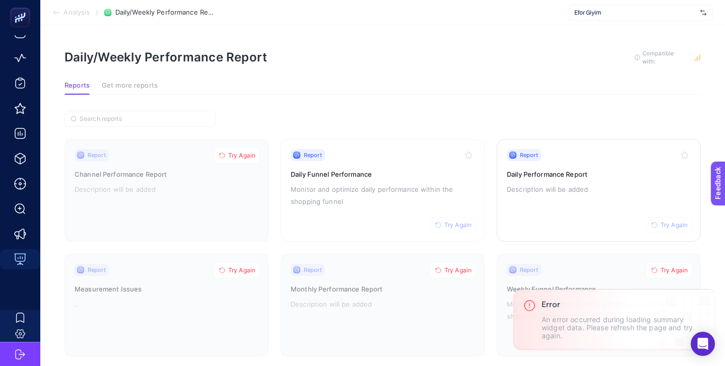  Describe the element at coordinates (599, 189) in the screenshot. I see `p: Description will be added` at that location.